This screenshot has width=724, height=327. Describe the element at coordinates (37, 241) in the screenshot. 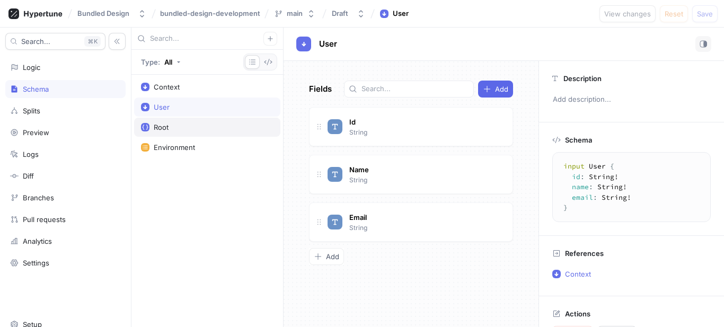

I see `div: Analytics` at that location.